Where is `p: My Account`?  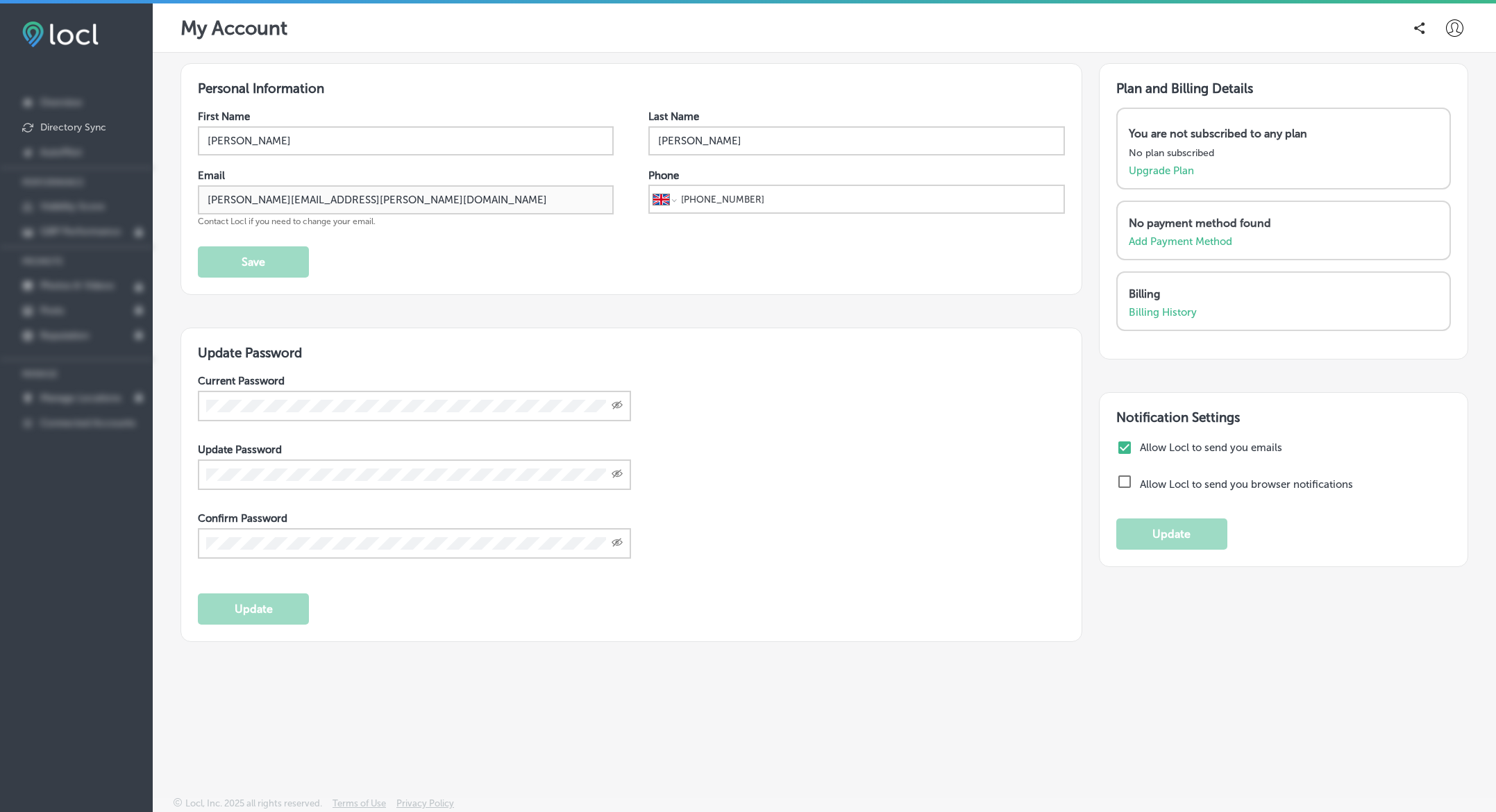
p: My Account is located at coordinates (234, 27).